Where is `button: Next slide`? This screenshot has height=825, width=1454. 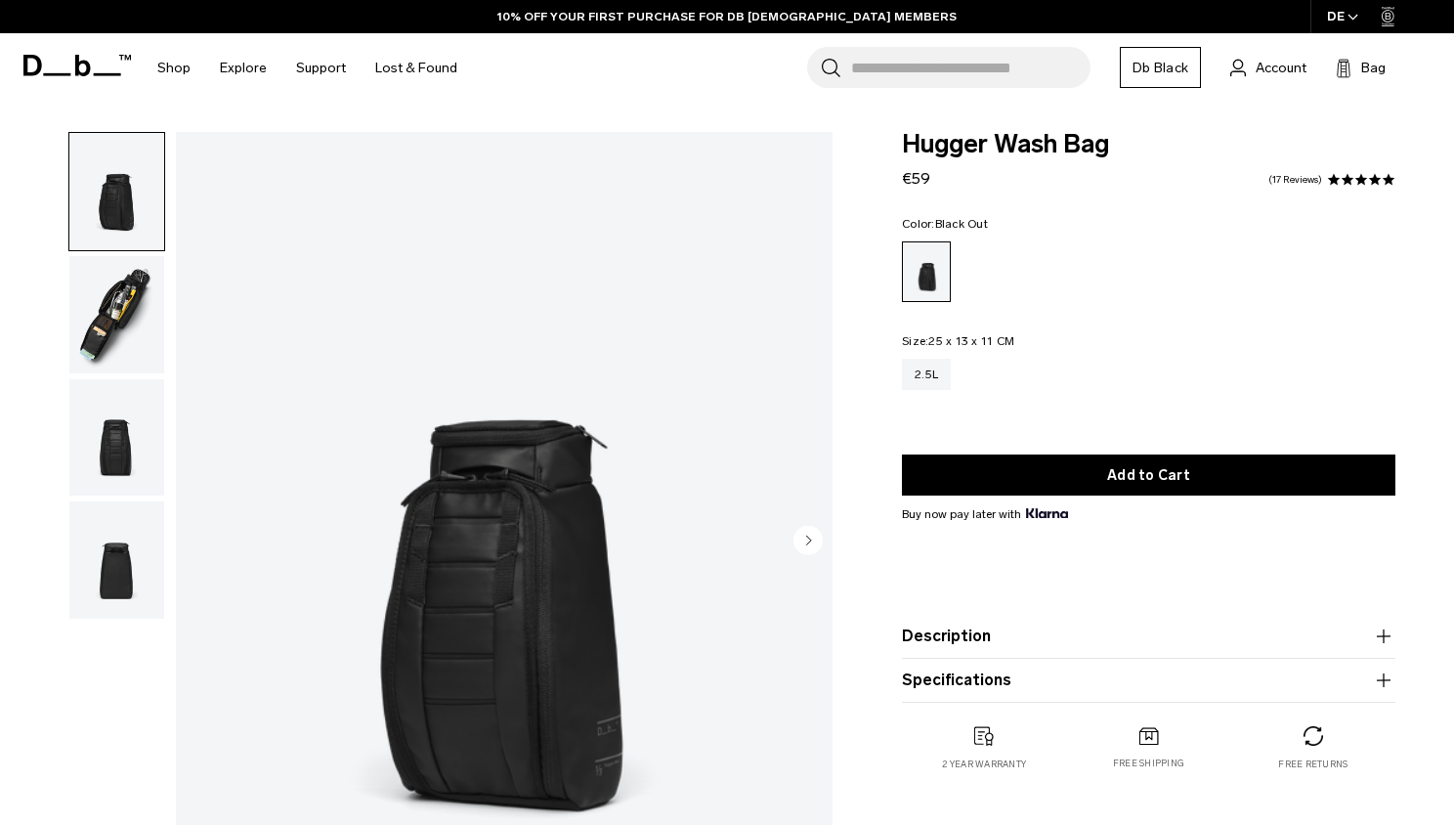 button: Next slide is located at coordinates (808, 541).